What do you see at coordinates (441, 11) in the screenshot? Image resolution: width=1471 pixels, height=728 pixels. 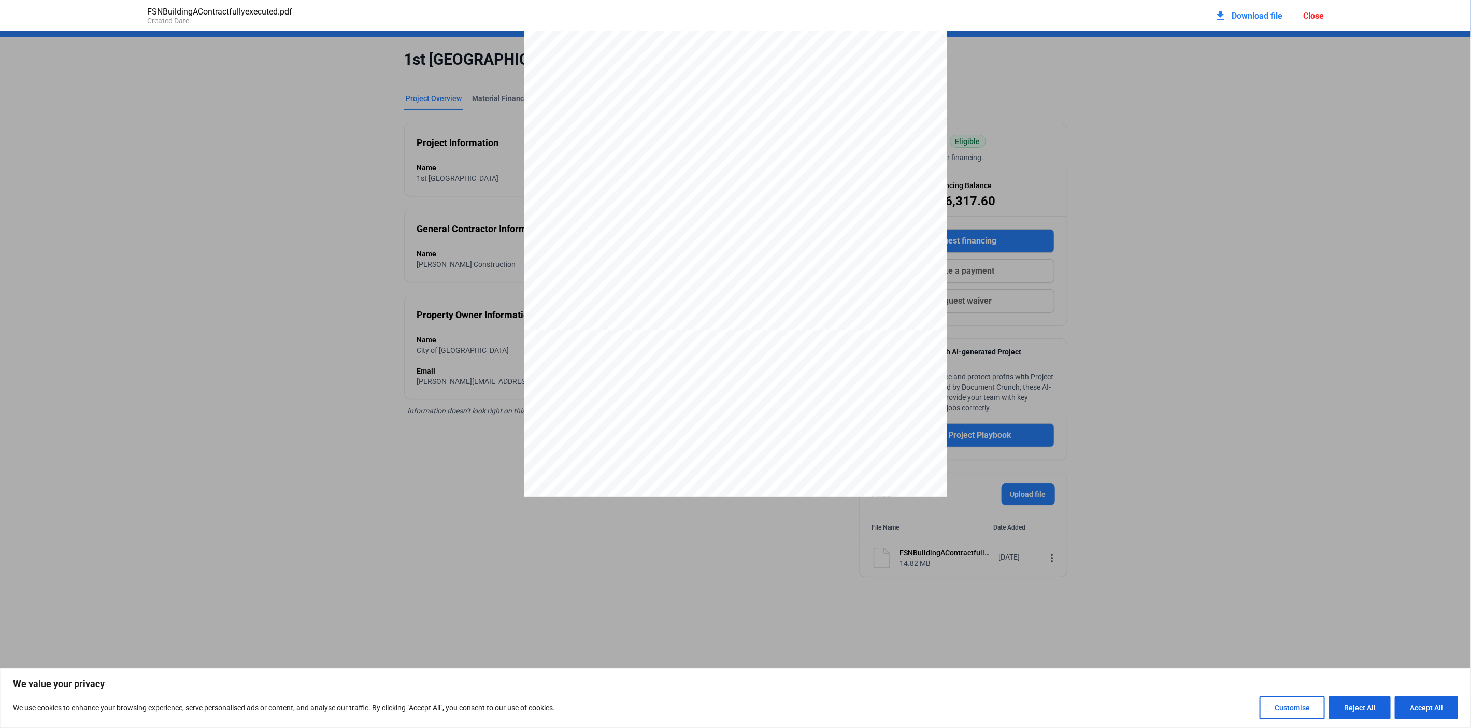 I see `div: FSNBuildingAContractfullyexecuted.pdf` at bounding box center [441, 11].